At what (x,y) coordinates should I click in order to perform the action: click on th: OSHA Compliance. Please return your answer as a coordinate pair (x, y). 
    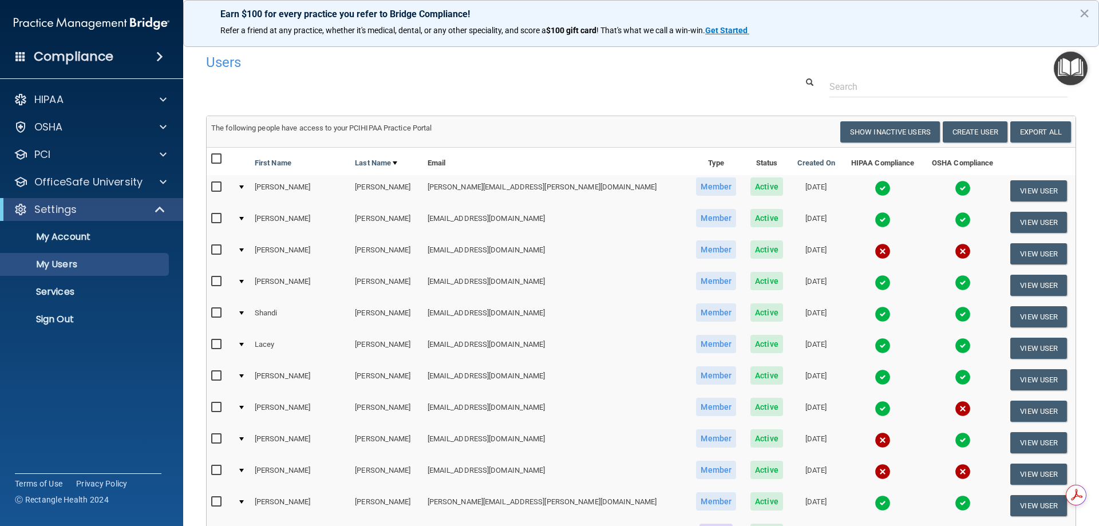
    Looking at the image, I should click on (963, 161).